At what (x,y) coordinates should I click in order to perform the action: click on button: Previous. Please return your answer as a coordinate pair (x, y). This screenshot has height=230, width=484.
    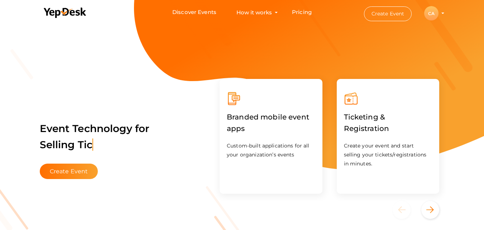
    Looking at the image, I should click on (406, 210).